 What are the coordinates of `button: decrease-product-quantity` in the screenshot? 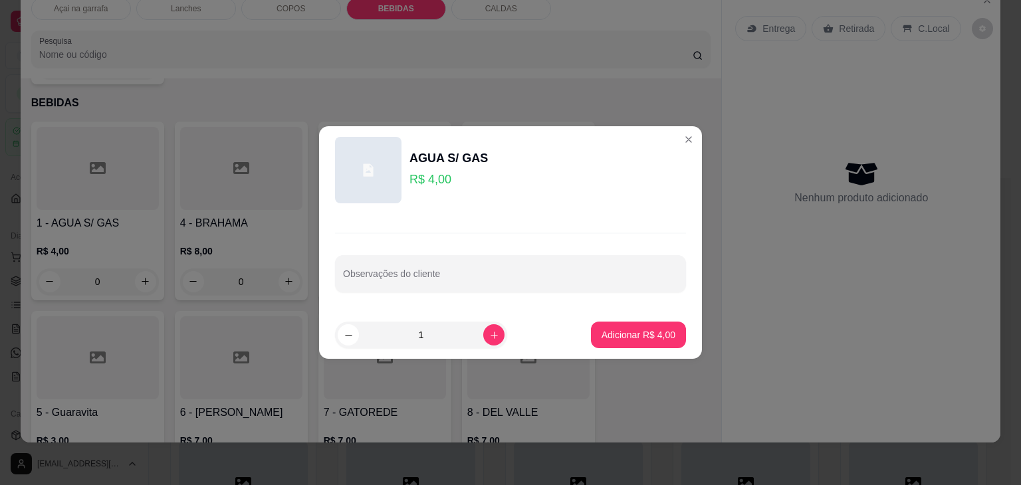 It's located at (348, 335).